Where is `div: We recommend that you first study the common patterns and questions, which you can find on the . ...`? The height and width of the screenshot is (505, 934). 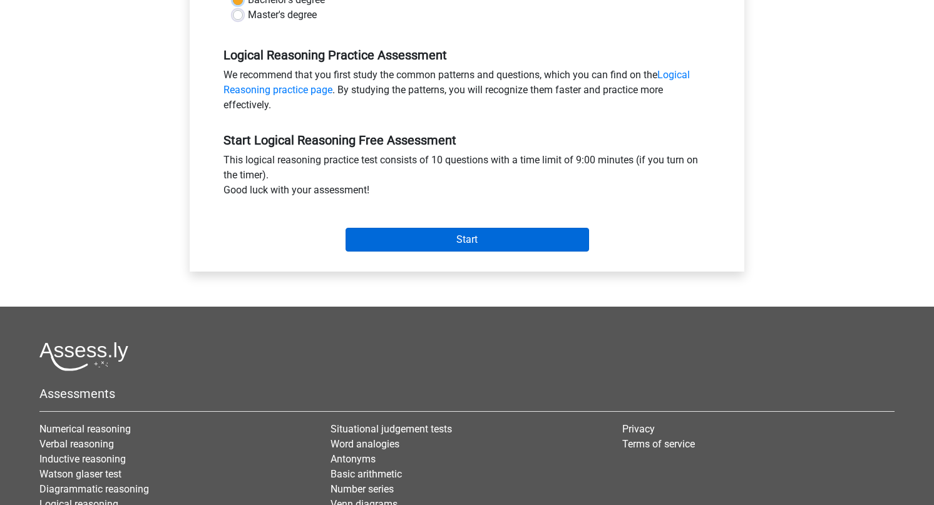
div: We recommend that you first study the common patterns and questions, which you can find on the . ... is located at coordinates (467, 93).